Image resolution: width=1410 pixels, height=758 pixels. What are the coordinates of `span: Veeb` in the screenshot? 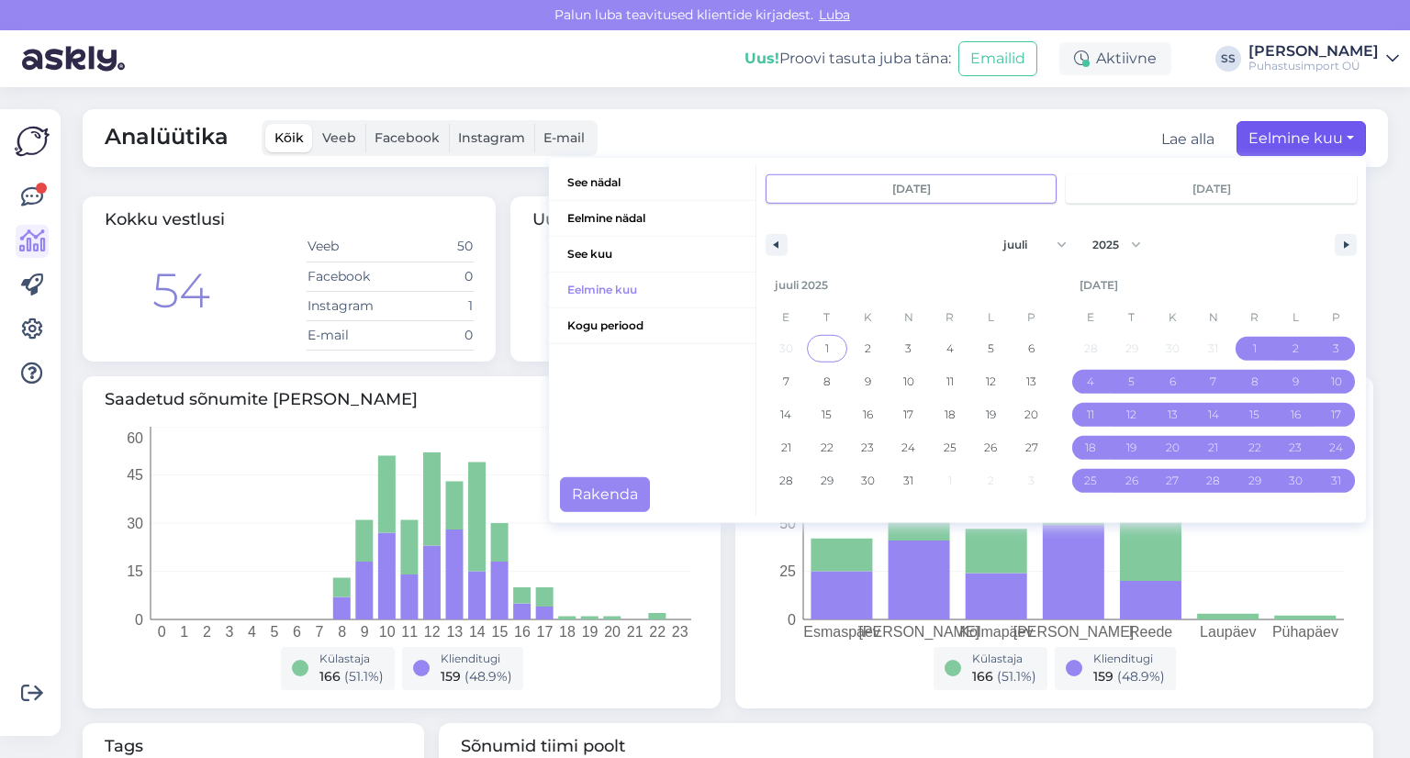 It's located at (339, 138).